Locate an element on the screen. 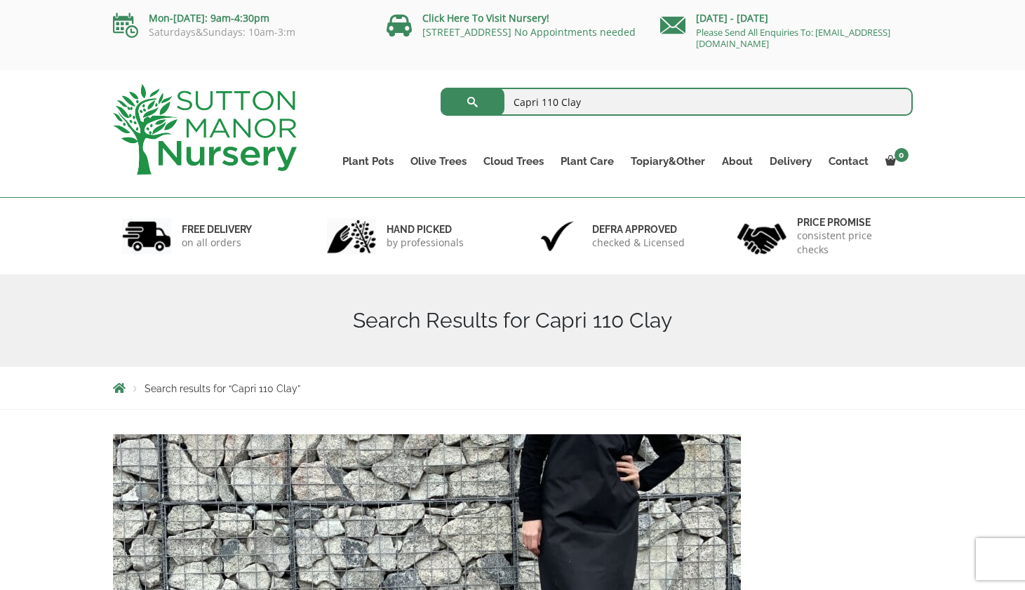 The width and height of the screenshot is (1025, 590). p: by professionals is located at coordinates (425, 243).